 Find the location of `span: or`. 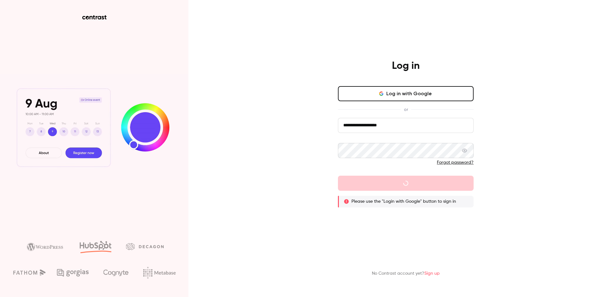

span: or is located at coordinates (406, 109).